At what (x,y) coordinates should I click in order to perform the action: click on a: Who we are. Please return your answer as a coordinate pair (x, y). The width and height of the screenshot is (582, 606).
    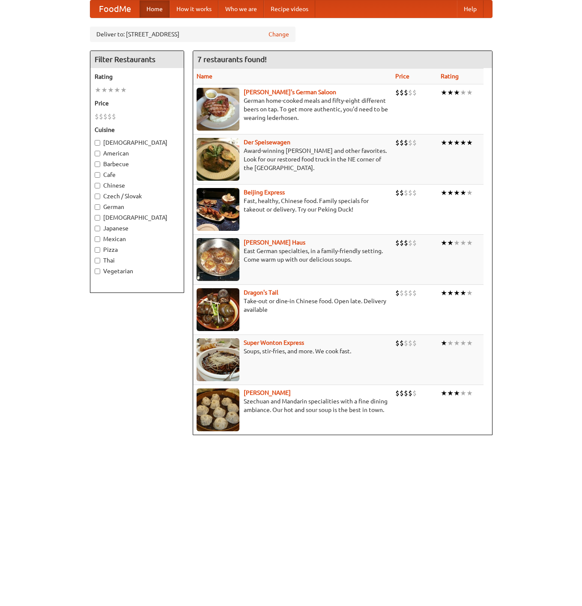
    Looking at the image, I should click on (241, 9).